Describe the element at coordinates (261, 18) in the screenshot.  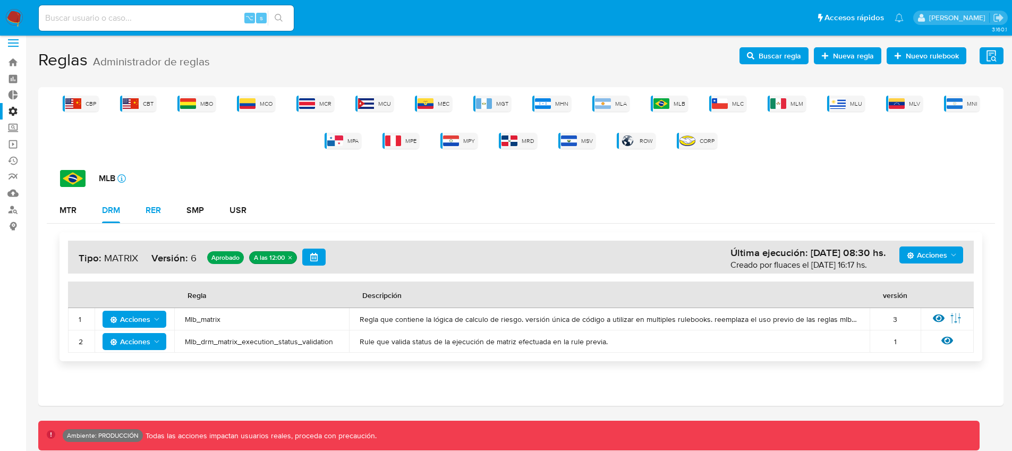
I see `span: s` at that location.